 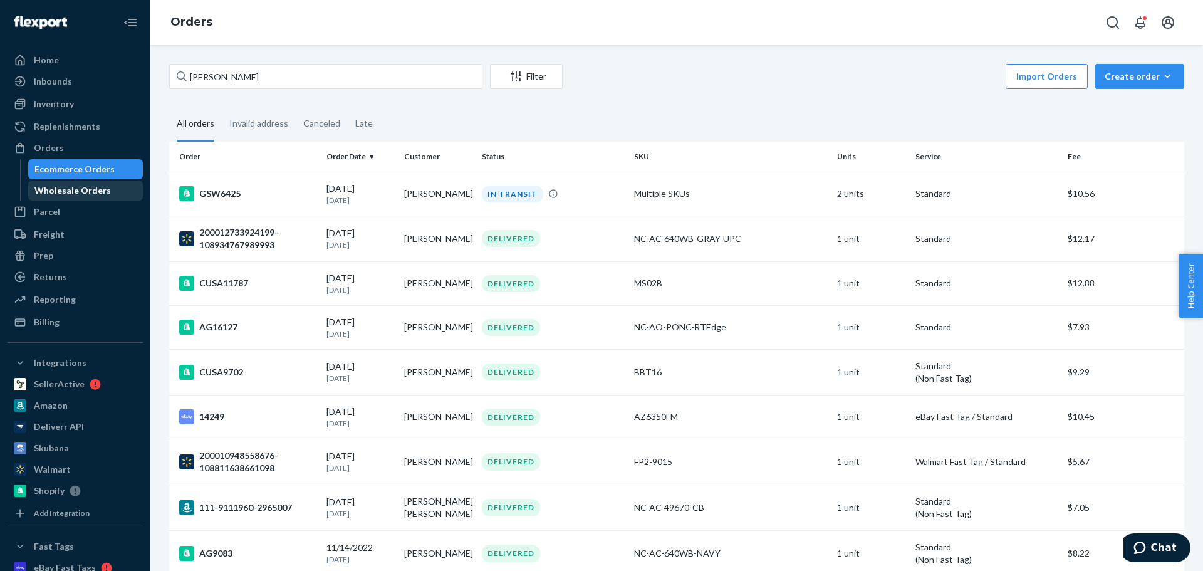 I want to click on div: Amazon, so click(x=51, y=405).